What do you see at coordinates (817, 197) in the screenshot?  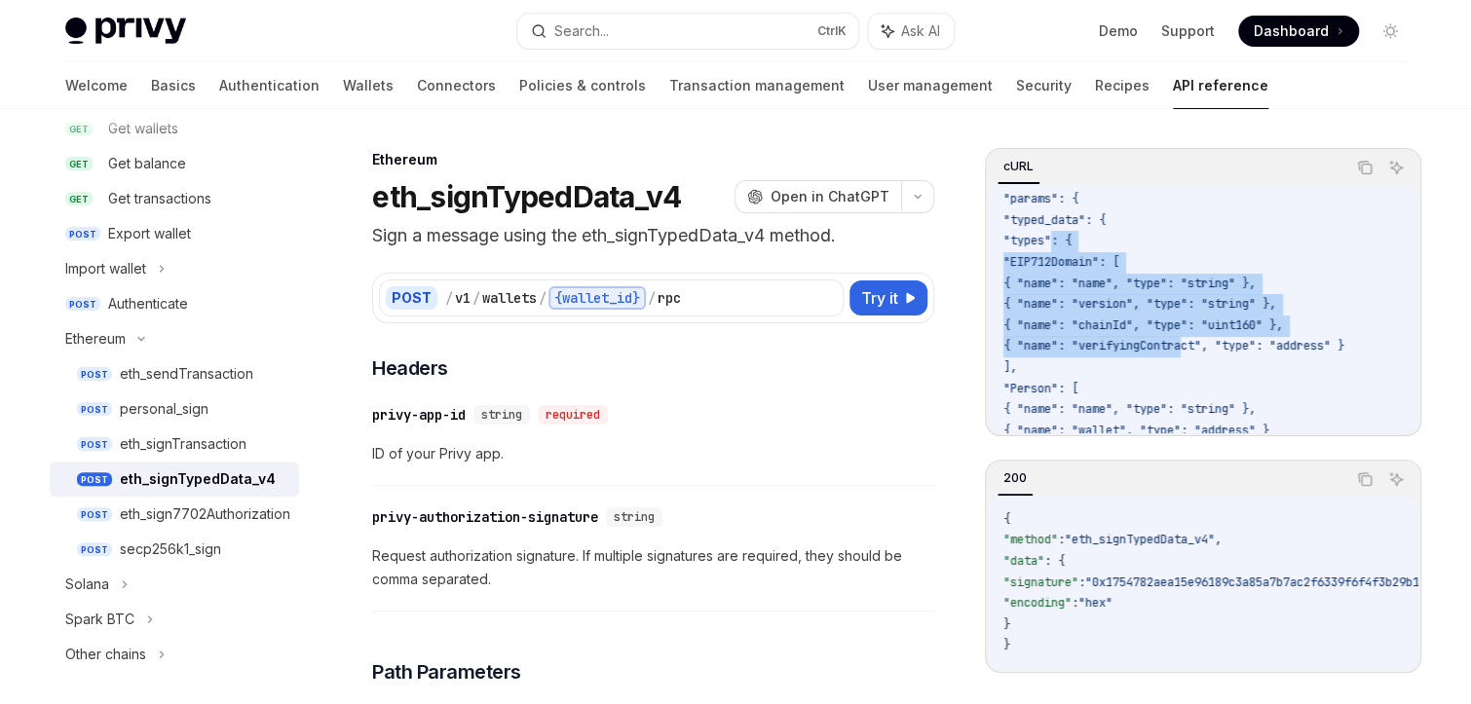 I see `button: Open in ChatGPT` at bounding box center [817, 197].